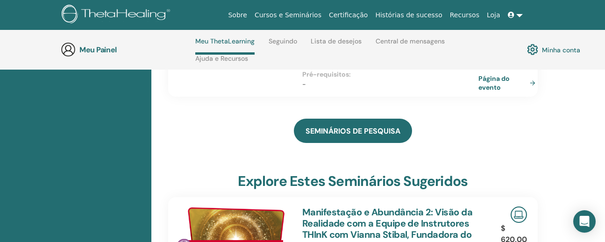 The image size is (605, 242). Describe the element at coordinates (221, 58) in the screenshot. I see `font: Ajuda e Recursos` at that location.